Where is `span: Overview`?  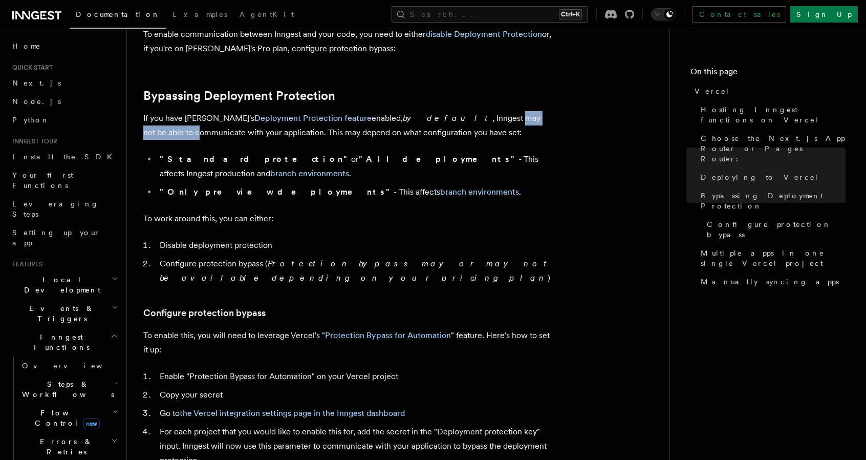 span: Overview is located at coordinates (75, 365).